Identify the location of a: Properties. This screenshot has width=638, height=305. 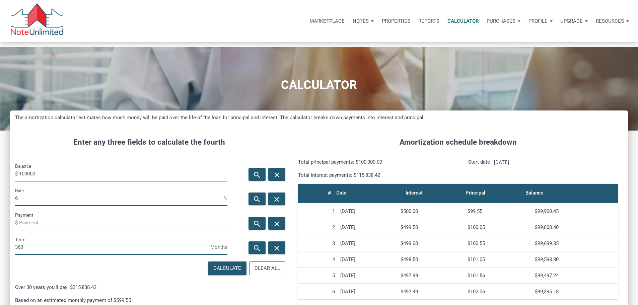
(396, 21).